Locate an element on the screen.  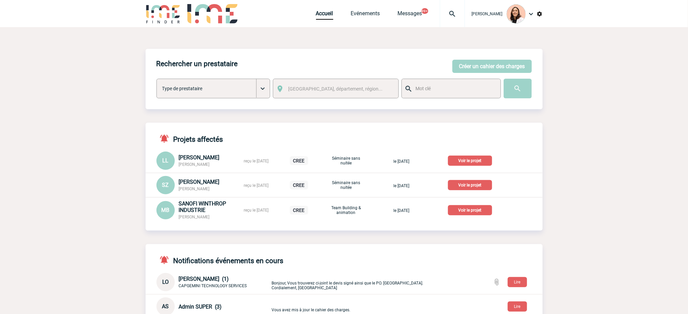
span: Admin SUPER (3) is located at coordinates (200, 307).